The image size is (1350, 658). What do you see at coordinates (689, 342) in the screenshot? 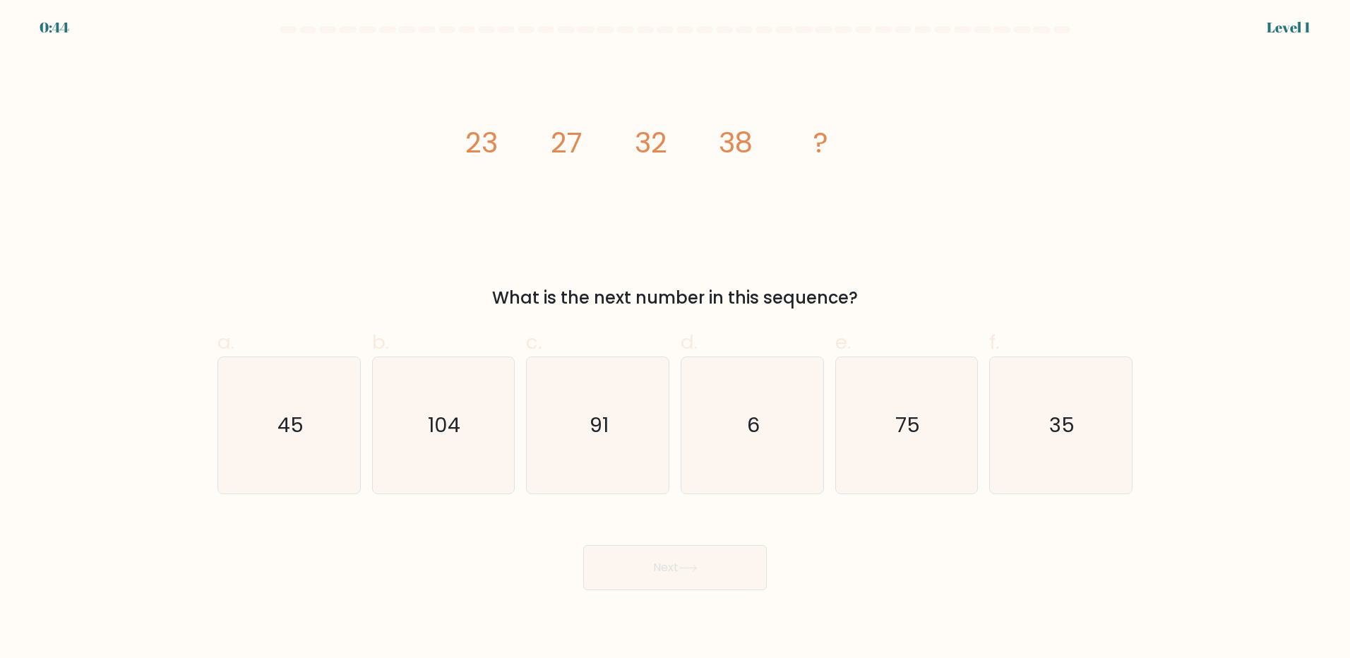
I see `span: d.` at bounding box center [689, 342].